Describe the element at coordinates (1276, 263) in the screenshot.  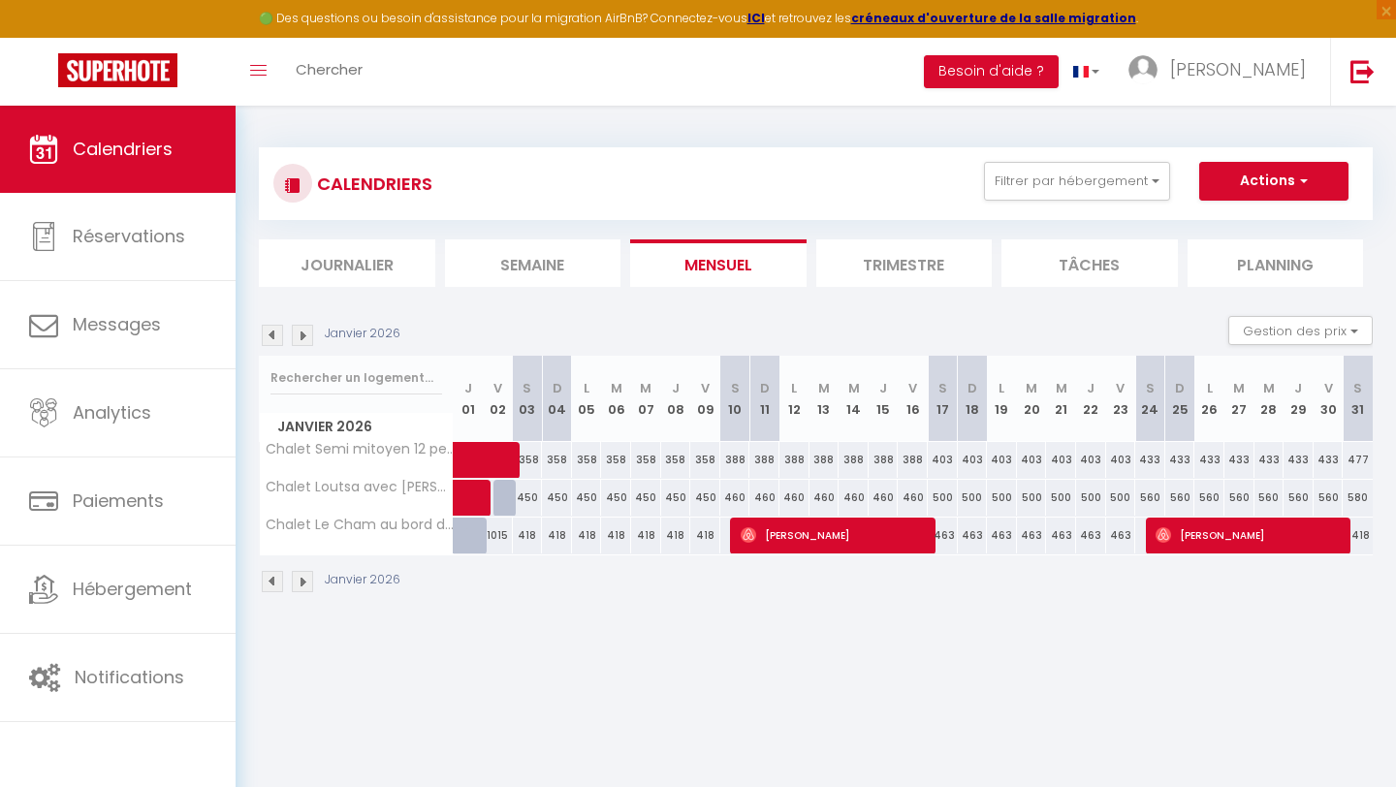
I see `li: Planning` at that location.